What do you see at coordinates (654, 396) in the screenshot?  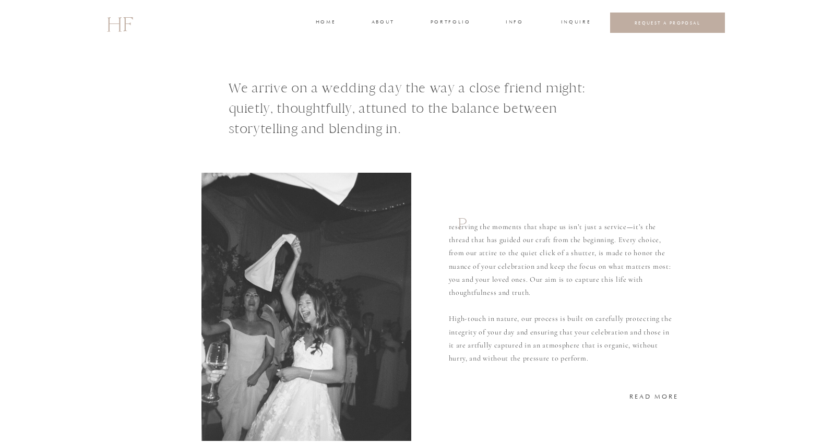 I see `h3: READ MORE` at bounding box center [654, 396].